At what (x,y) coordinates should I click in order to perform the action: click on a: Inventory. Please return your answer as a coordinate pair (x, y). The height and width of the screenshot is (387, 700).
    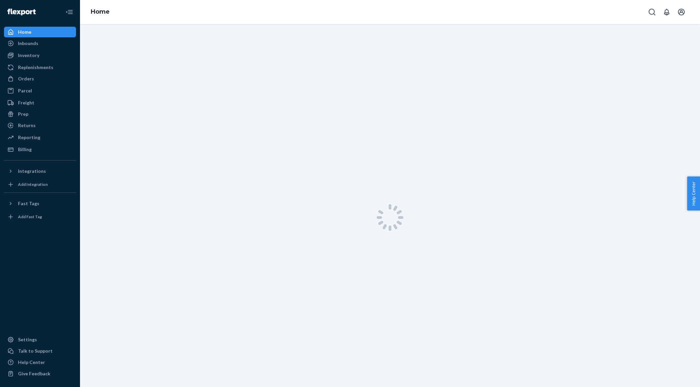
    Looking at the image, I should click on (40, 55).